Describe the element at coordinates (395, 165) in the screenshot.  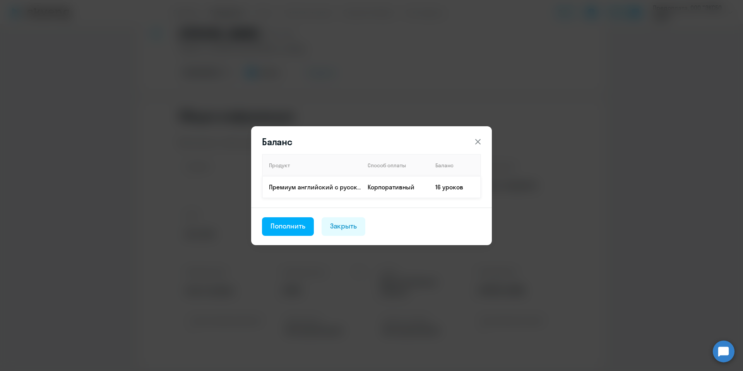
I see `th: Способ оплаты` at that location.